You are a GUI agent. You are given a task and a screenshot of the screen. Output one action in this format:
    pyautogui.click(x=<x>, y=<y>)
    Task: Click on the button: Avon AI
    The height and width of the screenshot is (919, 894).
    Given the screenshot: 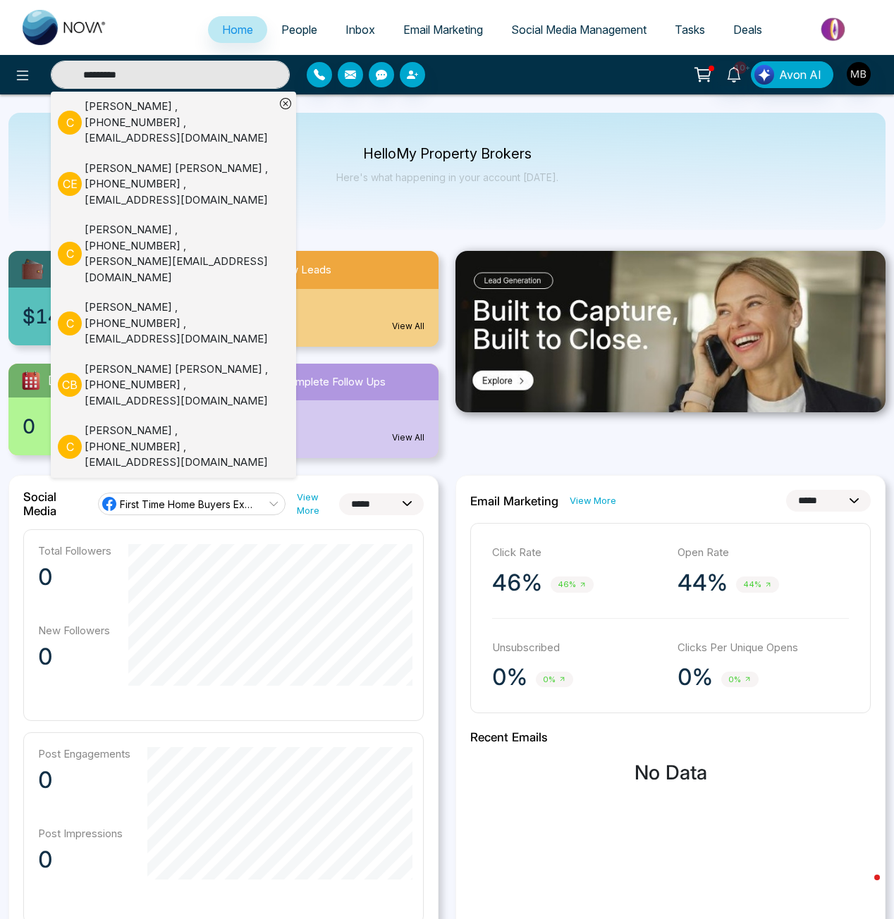 What is the action you would take?
    pyautogui.click(x=792, y=75)
    